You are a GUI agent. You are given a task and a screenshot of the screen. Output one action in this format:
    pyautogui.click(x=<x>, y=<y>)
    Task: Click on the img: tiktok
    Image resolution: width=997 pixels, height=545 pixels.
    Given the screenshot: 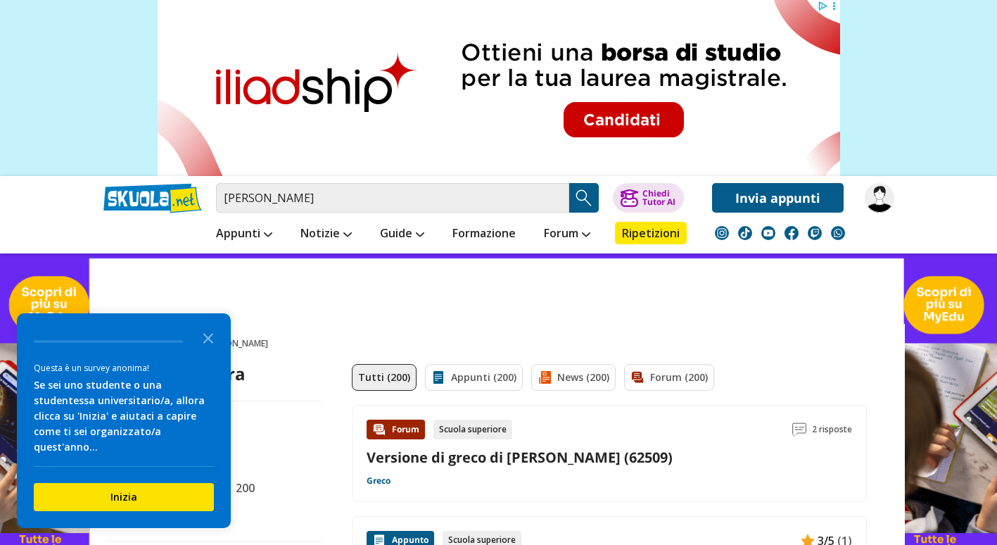 What is the action you would take?
    pyautogui.click(x=745, y=233)
    